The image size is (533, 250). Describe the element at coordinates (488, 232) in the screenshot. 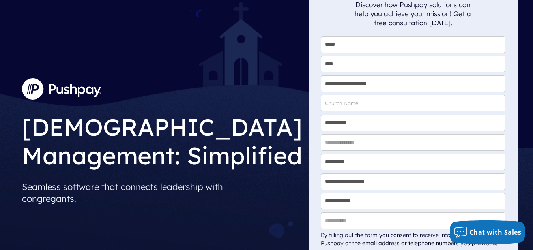

I see `button: Chat with Sales` at that location.